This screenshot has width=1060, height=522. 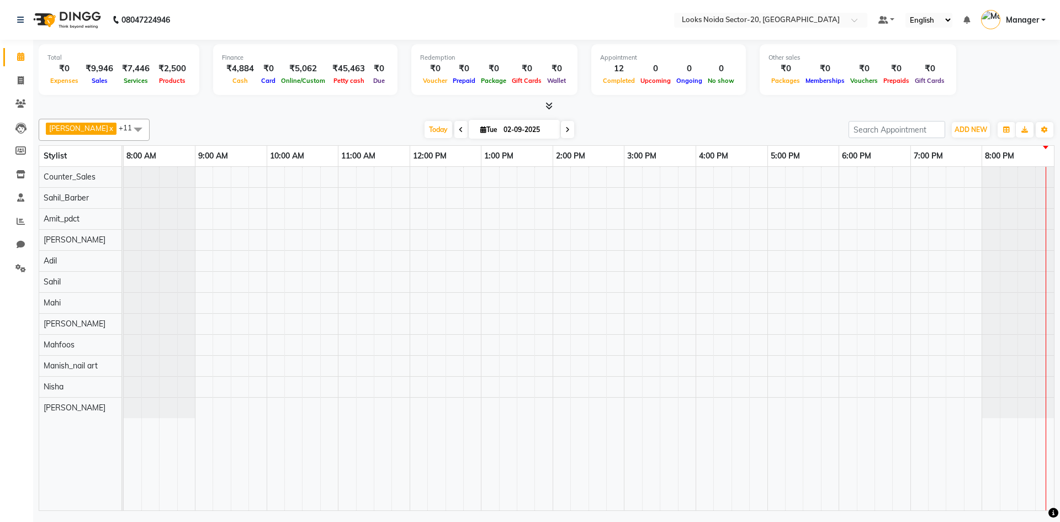 I want to click on a: 11:00 AM, so click(x=358, y=156).